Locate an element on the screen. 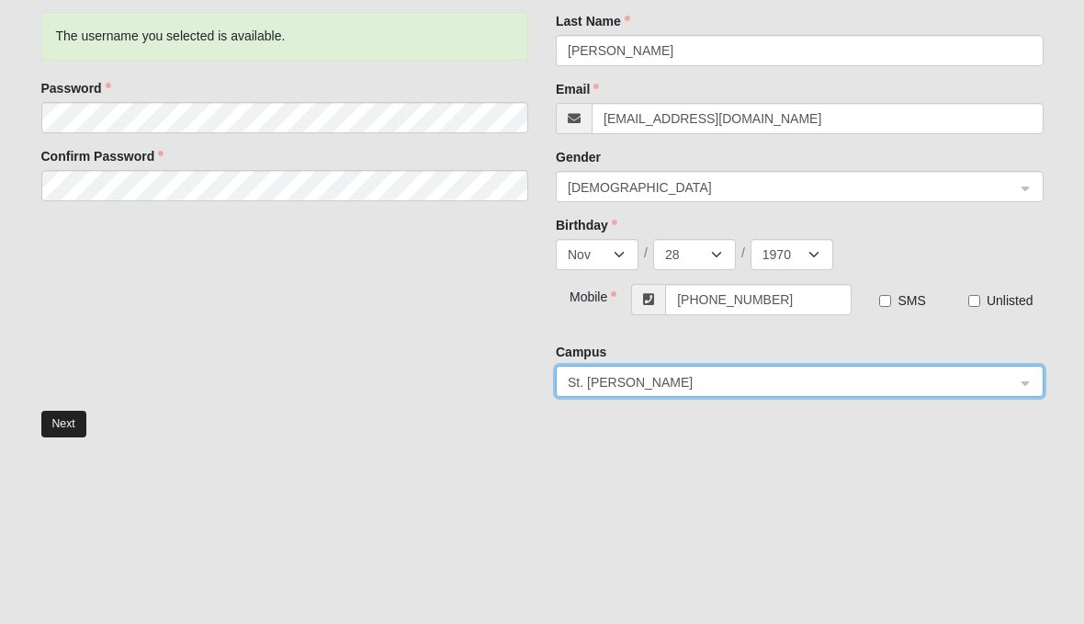 Image resolution: width=1084 pixels, height=624 pixels. span: Unlisted is located at coordinates (1010, 300).